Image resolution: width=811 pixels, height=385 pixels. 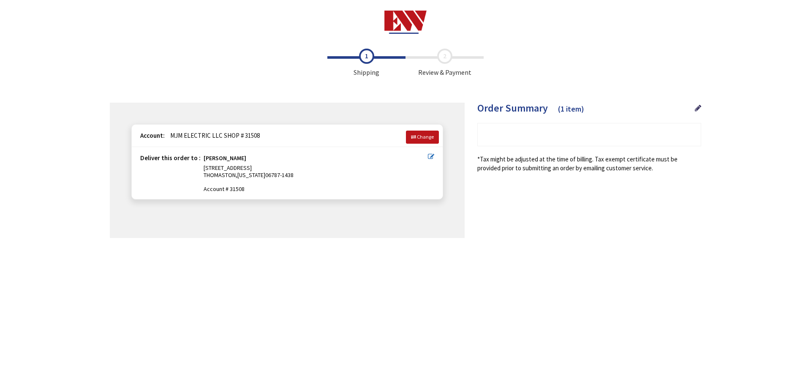 What do you see at coordinates (512, 108) in the screenshot?
I see `span: Order Summary` at bounding box center [512, 108].